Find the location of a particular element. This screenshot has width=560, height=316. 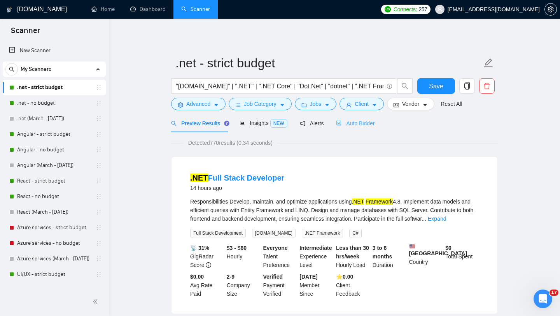

div: Dima is located at coordinates (35, 39).